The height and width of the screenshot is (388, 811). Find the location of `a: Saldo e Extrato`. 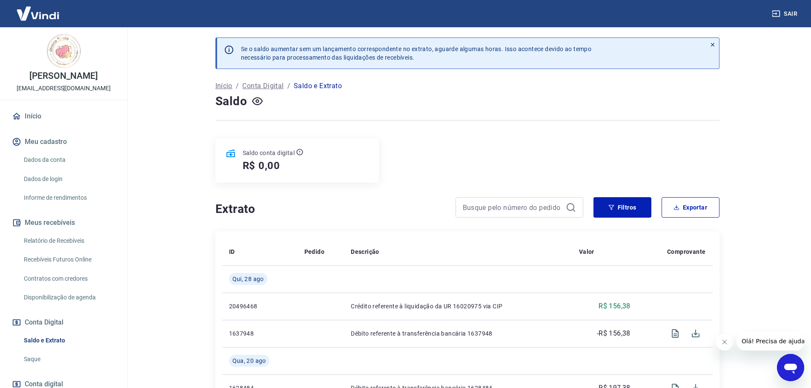

a: Saldo e Extrato is located at coordinates (69, 340).